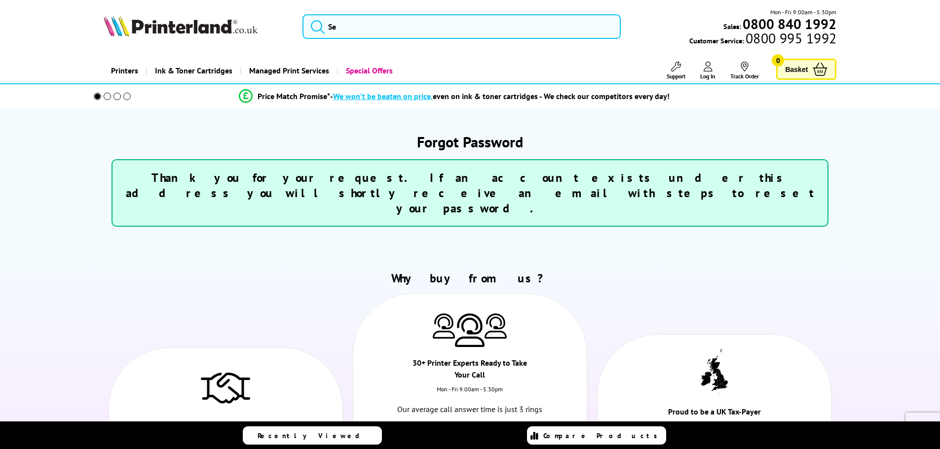 Image resolution: width=940 pixels, height=449 pixels. Describe the element at coordinates (470, 193) in the screenshot. I see `h3: Thank you for your request. If an account exists under this address you will shortly receive an e...` at that location.